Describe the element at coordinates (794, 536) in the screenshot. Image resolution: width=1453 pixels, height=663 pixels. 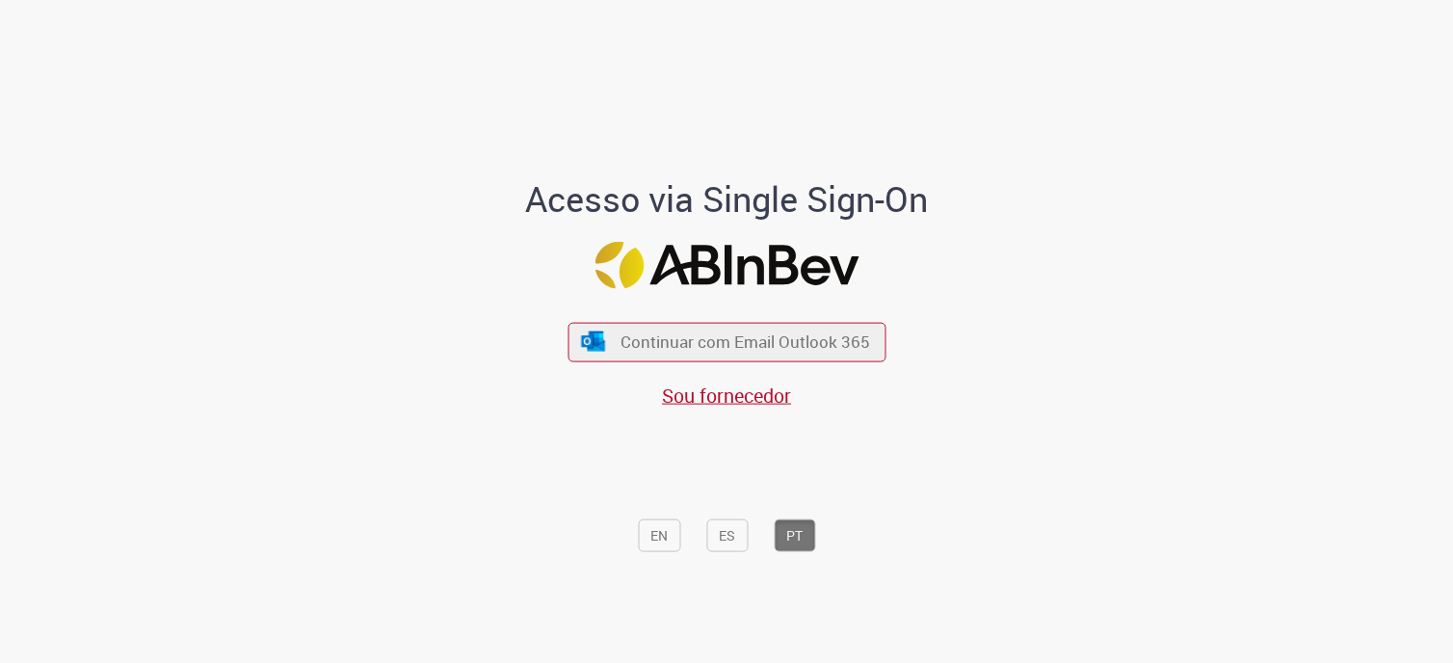
I see `button: PT` at that location.